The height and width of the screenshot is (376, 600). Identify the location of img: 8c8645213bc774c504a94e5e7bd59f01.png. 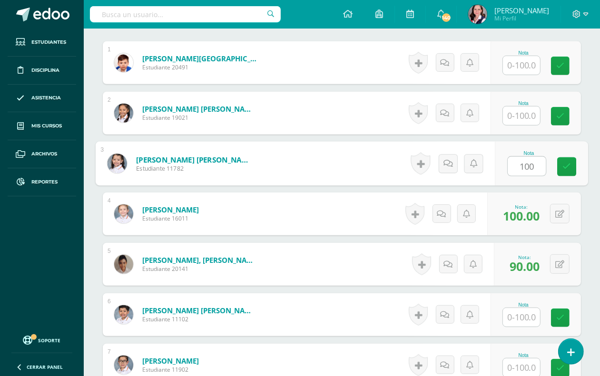
(124, 63).